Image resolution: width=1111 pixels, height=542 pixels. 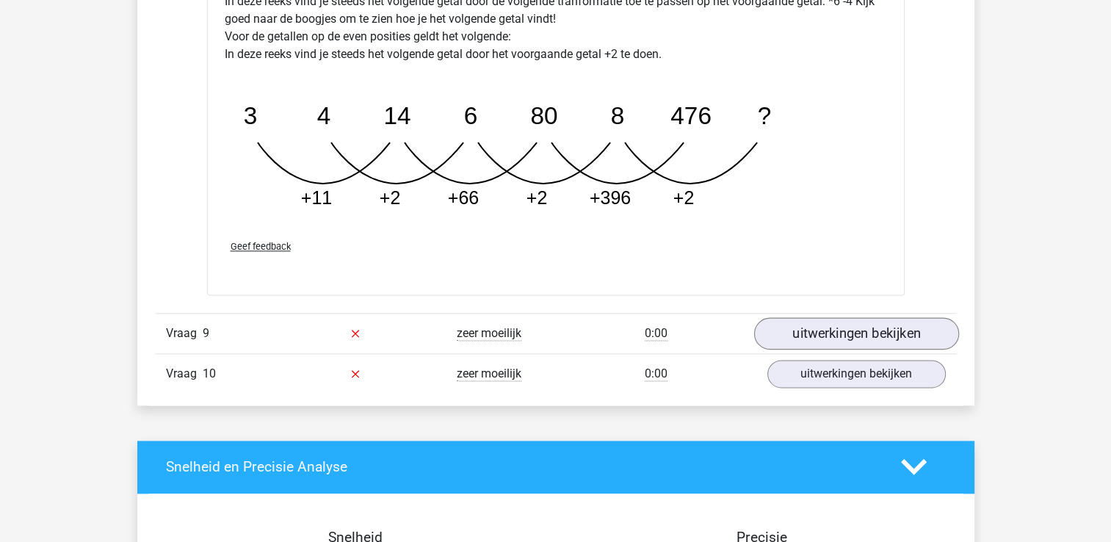 What do you see at coordinates (209, 373) in the screenshot?
I see `span: 10` at bounding box center [209, 373].